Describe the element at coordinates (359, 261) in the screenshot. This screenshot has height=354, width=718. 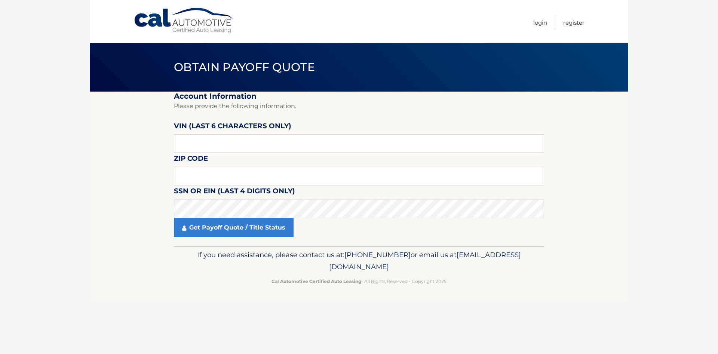
I see `p: If you need assistance, please contact us at: or email us at` at that location.